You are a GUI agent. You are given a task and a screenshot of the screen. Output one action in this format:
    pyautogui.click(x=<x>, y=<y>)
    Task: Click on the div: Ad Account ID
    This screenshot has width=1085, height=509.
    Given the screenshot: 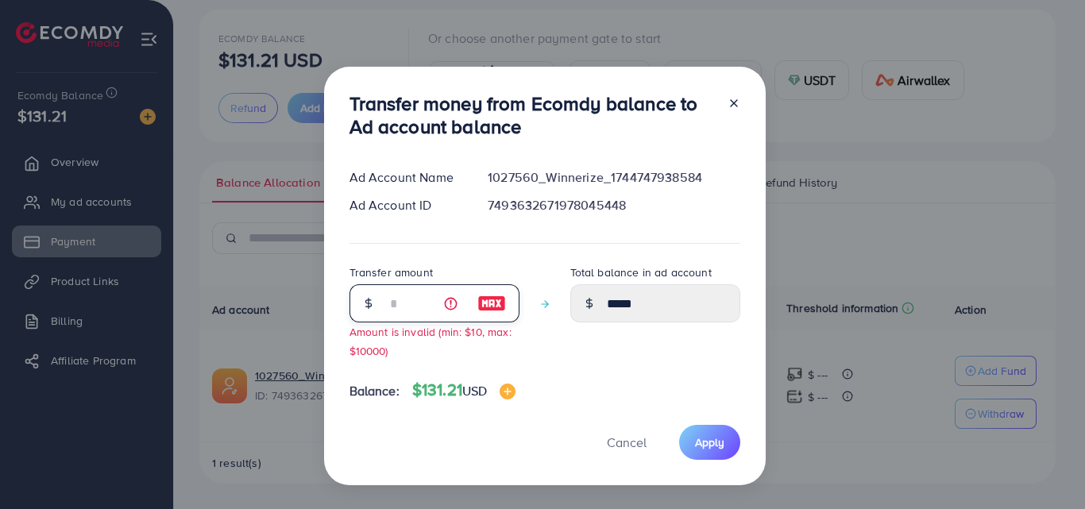 What is the action you would take?
    pyautogui.click(x=406, y=205)
    